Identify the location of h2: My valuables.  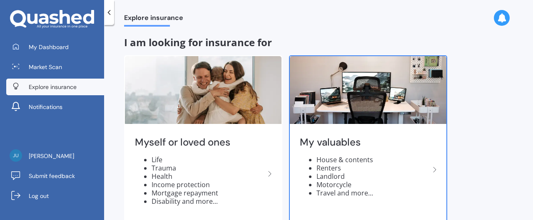
(365, 142).